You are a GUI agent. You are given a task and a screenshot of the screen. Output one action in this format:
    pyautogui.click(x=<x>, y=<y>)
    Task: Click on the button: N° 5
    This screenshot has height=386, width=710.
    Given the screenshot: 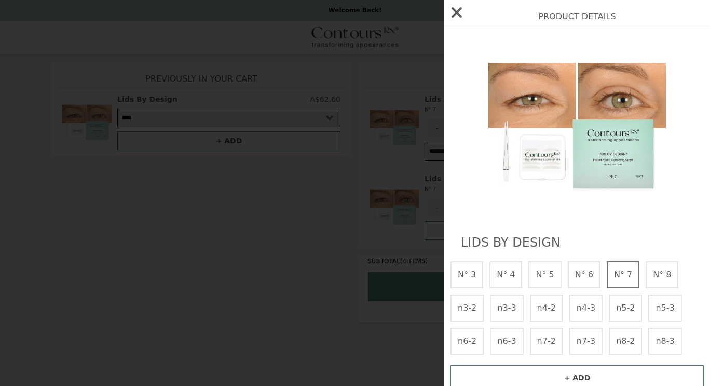 What is the action you would take?
    pyautogui.click(x=545, y=275)
    